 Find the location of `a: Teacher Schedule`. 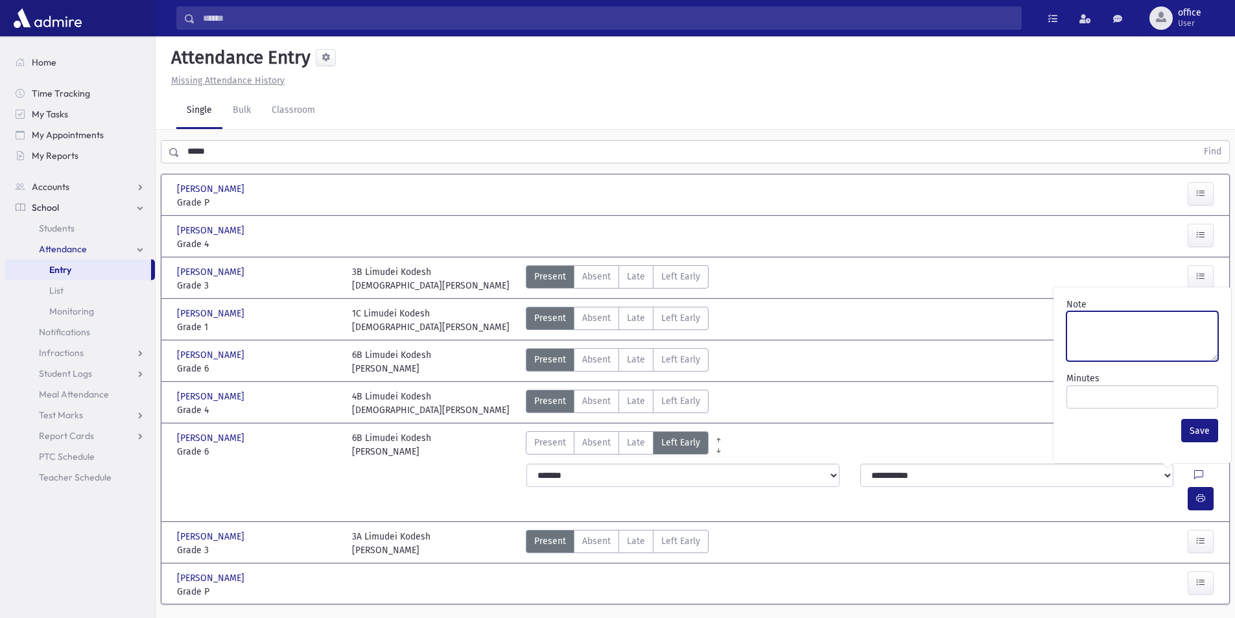

a: Teacher Schedule is located at coordinates (80, 477).